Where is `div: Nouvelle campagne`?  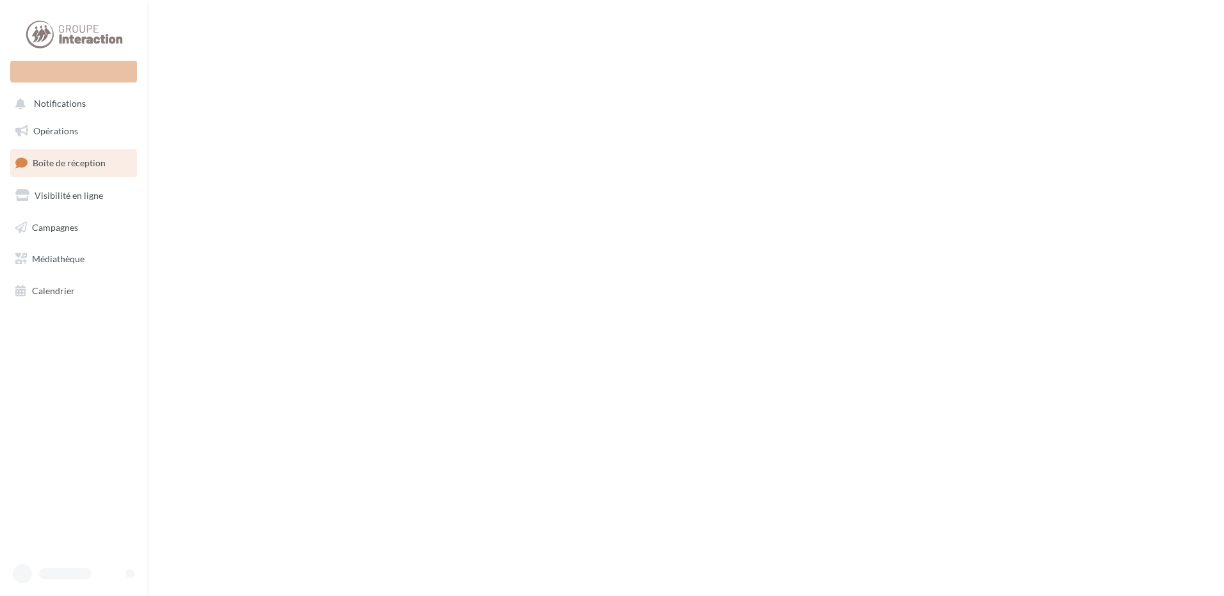 div: Nouvelle campagne is located at coordinates (74, 72).